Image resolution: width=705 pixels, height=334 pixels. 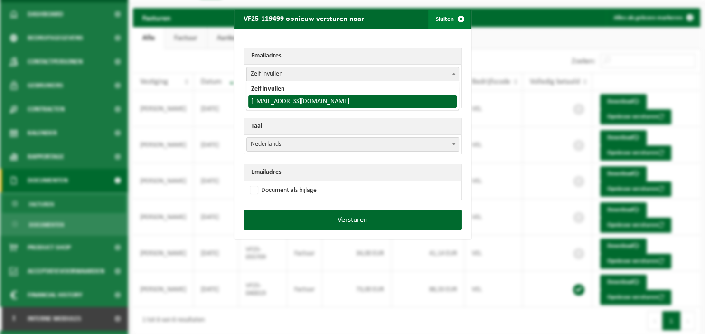 I want to click on span: Nederlands, so click(x=353, y=144).